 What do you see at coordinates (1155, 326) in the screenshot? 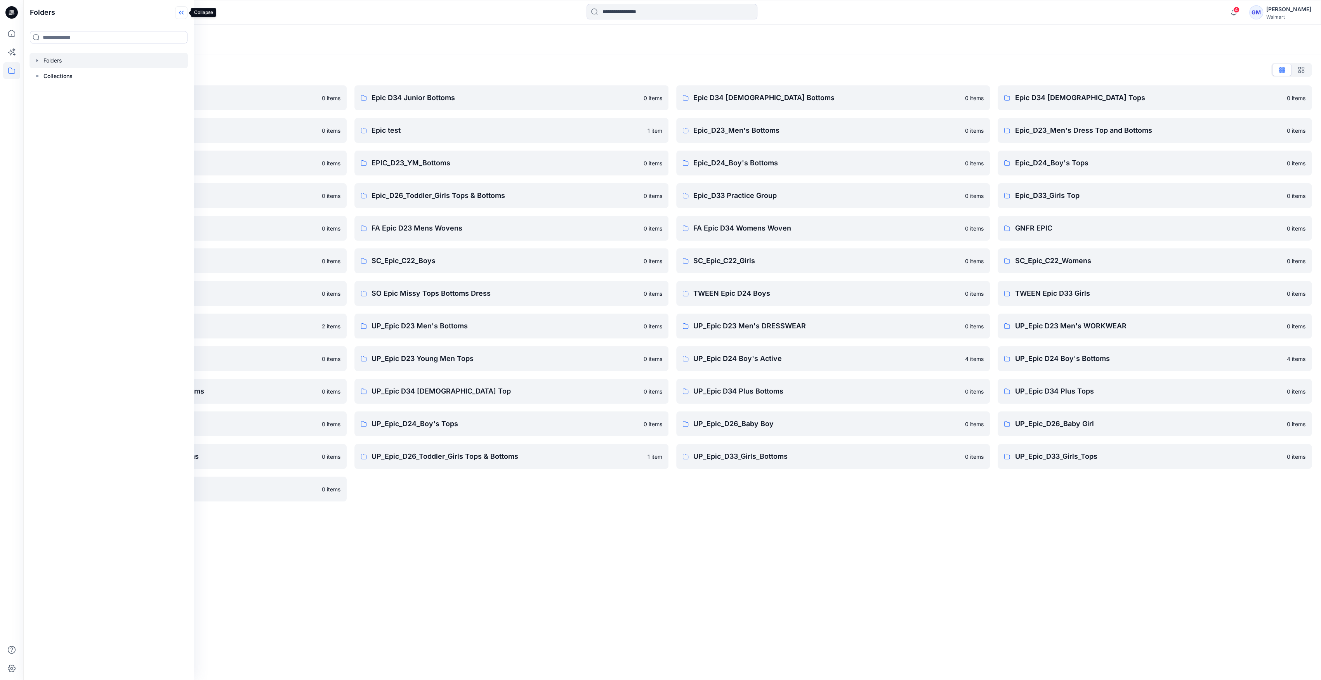
I see `a: UP_Epic D23 Men's WORKWEAR0 items` at bounding box center [1155, 326].